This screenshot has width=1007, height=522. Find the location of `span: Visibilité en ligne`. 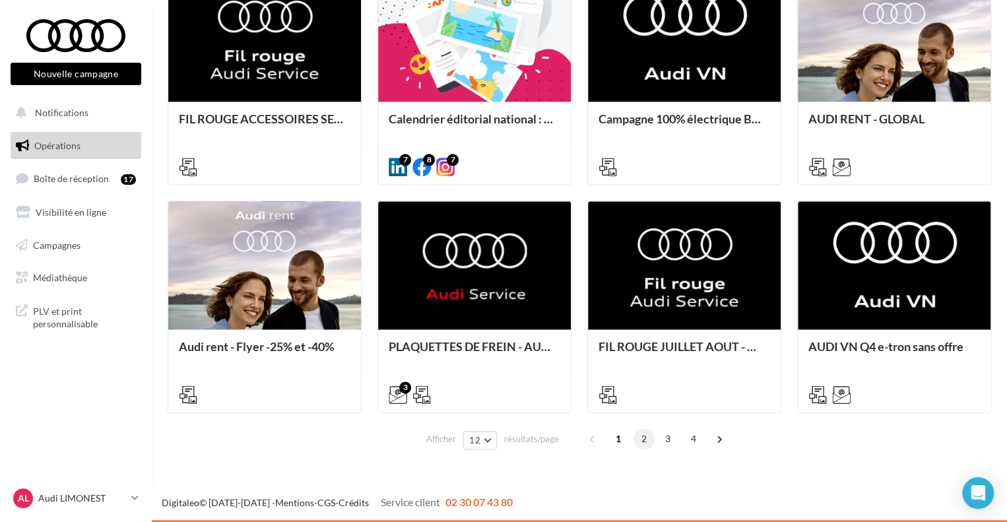

span: Visibilité en ligne is located at coordinates (71, 212).